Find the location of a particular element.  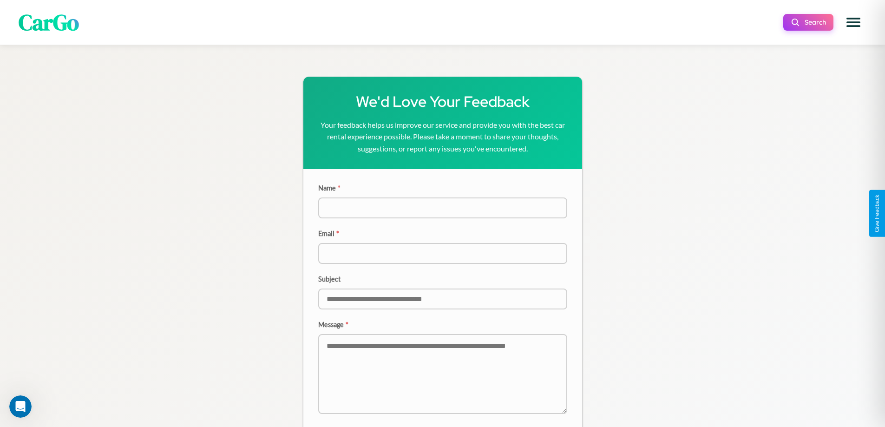

span: CarGo is located at coordinates (49, 22).